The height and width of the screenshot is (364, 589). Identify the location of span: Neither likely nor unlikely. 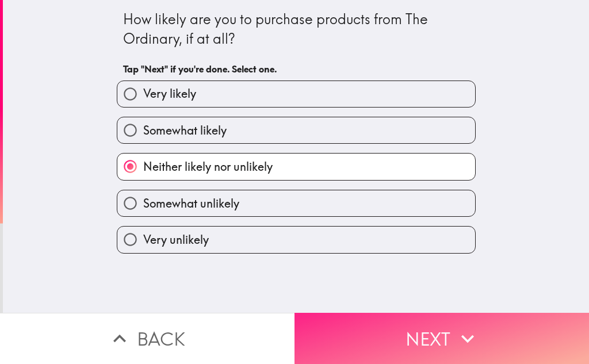
(208, 167).